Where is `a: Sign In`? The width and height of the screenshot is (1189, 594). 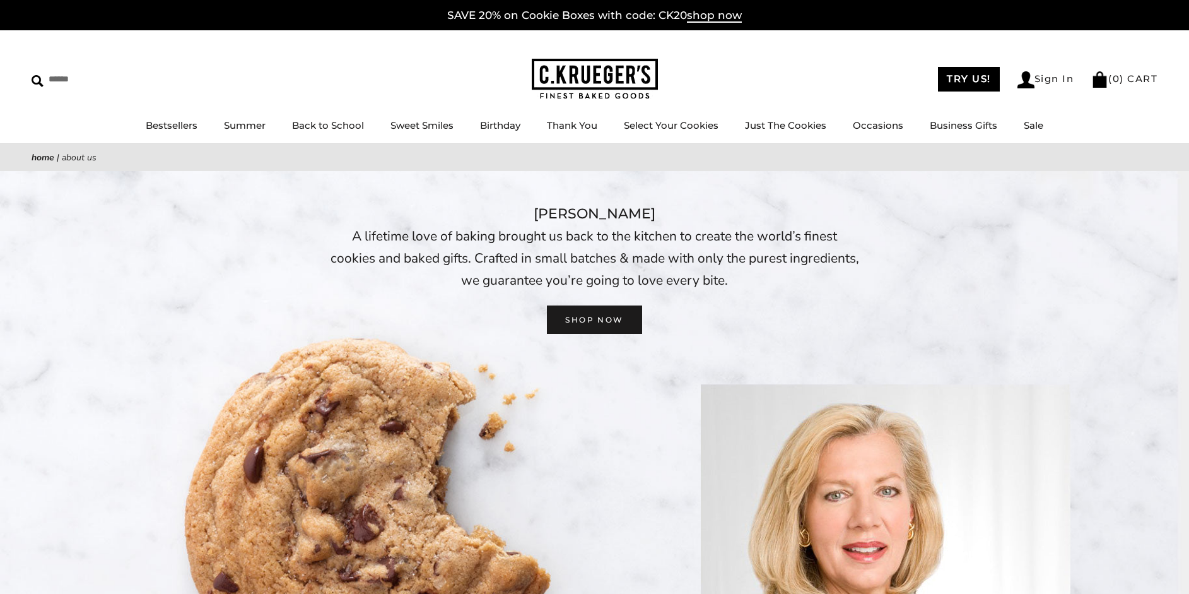
a: Sign In is located at coordinates (1046, 79).